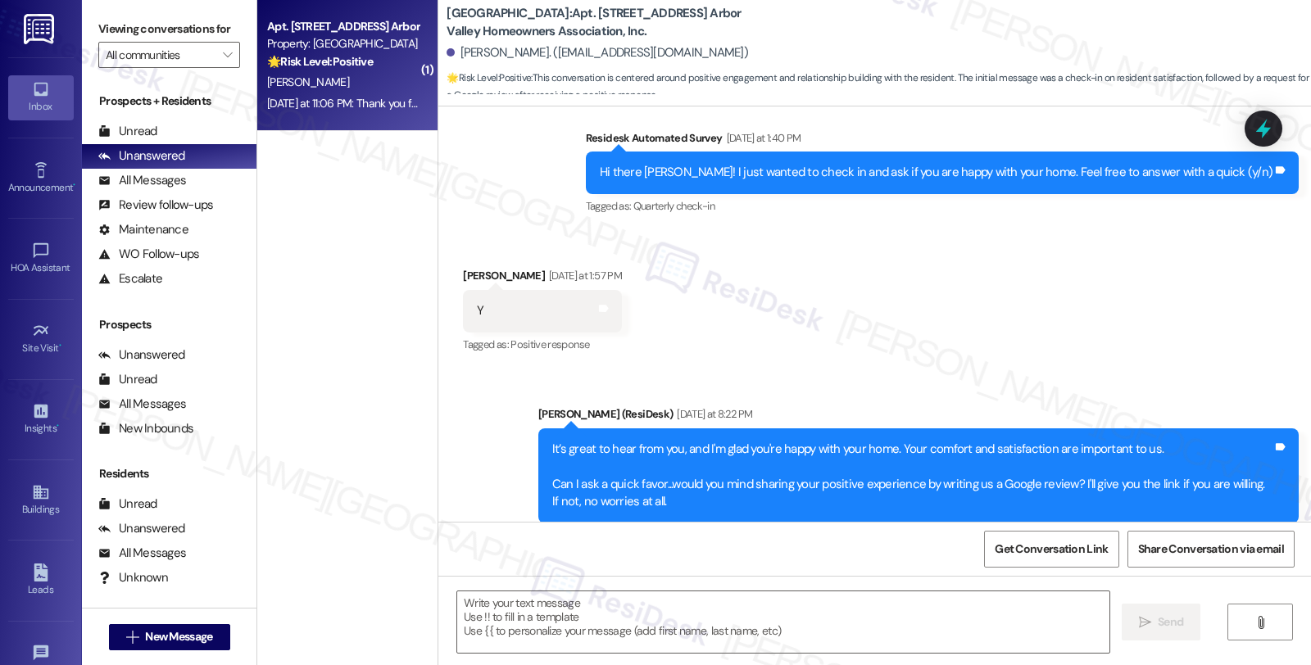 This screenshot has width=1311, height=665. I want to click on div: Residents, so click(169, 474).